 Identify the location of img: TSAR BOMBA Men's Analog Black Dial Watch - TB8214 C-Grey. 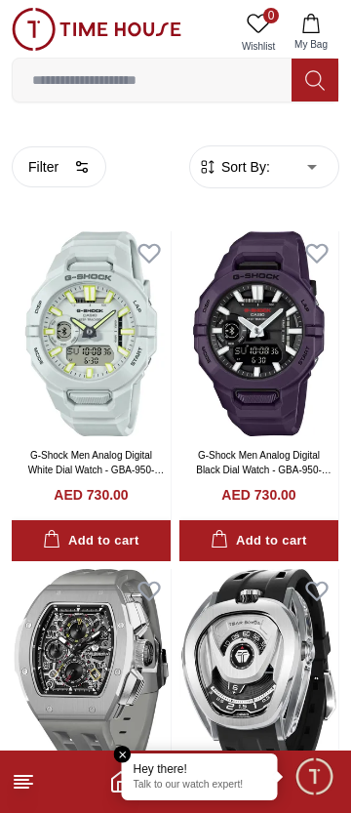
(91, 671).